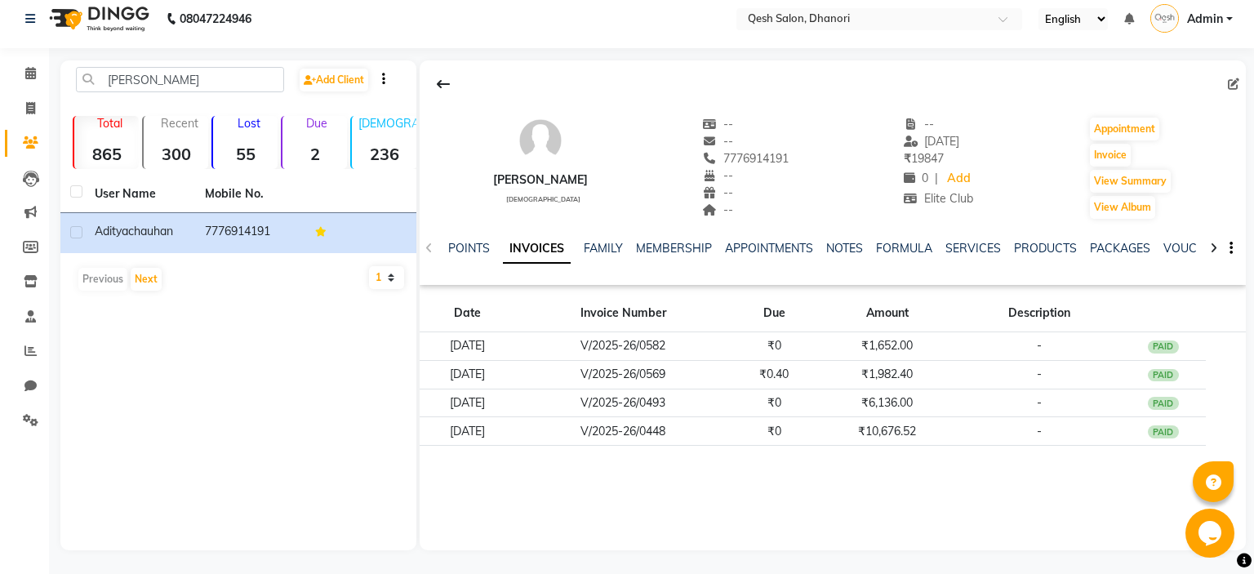 The width and height of the screenshot is (1254, 574). I want to click on th: User Name, so click(140, 194).